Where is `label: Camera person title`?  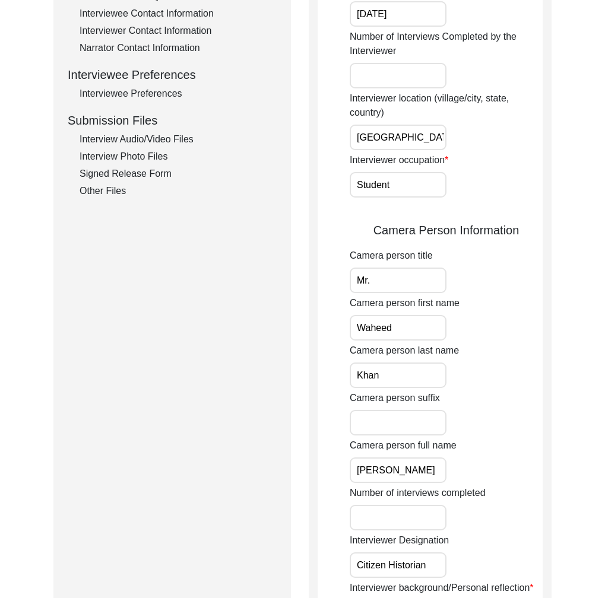 label: Camera person title is located at coordinates (391, 256).